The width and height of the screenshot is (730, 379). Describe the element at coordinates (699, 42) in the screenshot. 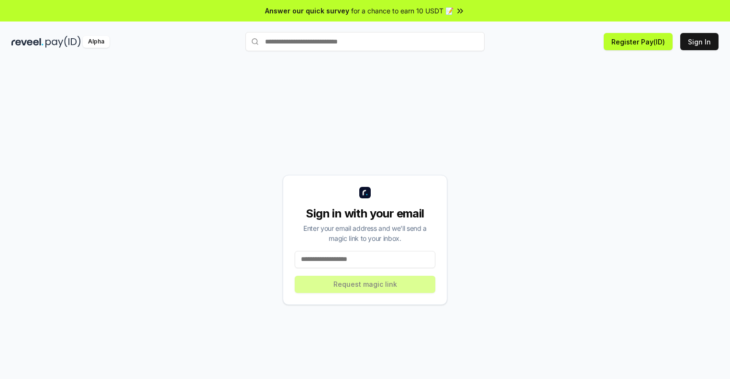

I see `button: Sign In` at that location.